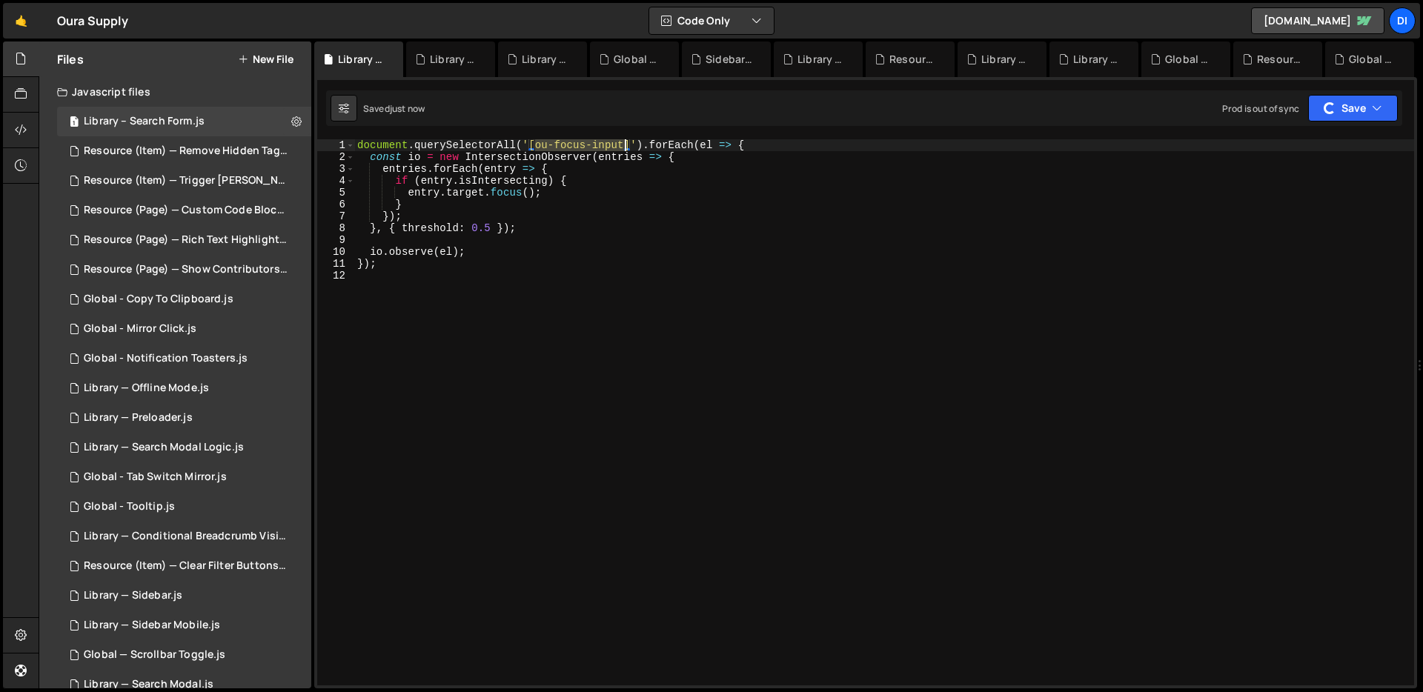  What do you see at coordinates (187, 151) in the screenshot?
I see `div: 14937/43535.js` at bounding box center [187, 151].